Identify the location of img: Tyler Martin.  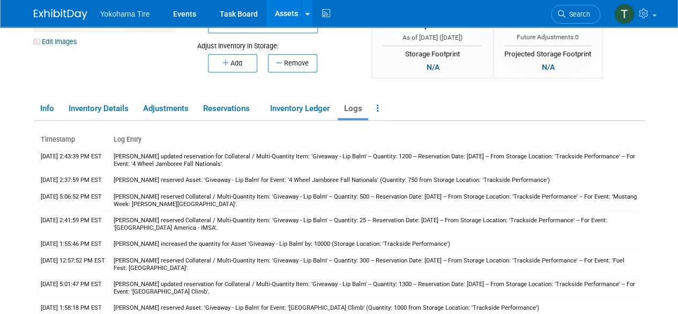
(624, 14).